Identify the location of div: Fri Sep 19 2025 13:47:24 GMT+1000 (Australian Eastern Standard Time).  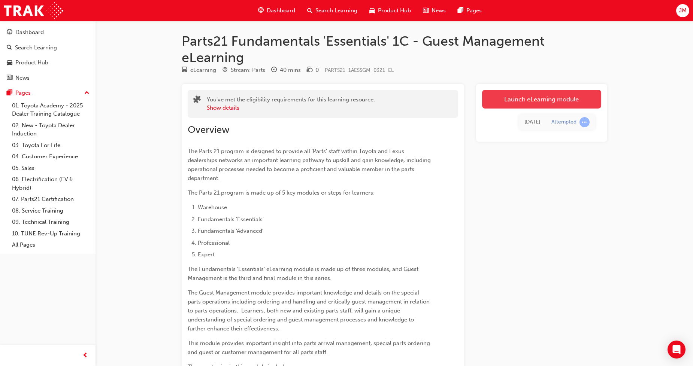
(532, 122).